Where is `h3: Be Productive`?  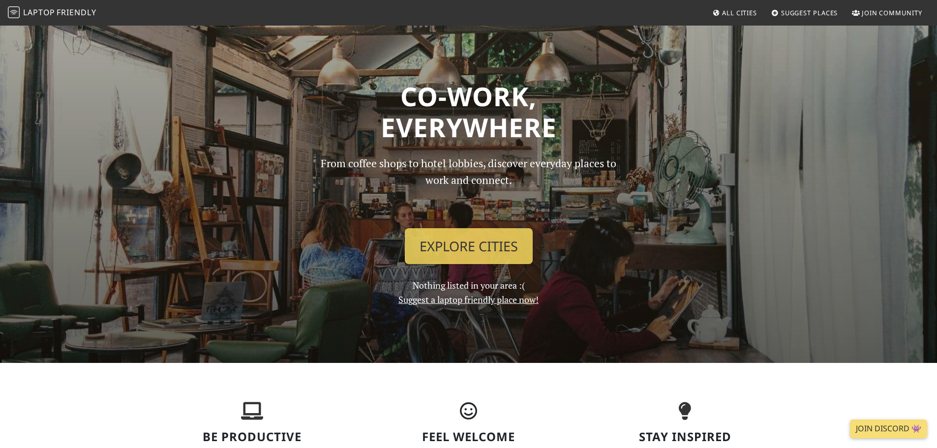 h3: Be Productive is located at coordinates (252, 437).